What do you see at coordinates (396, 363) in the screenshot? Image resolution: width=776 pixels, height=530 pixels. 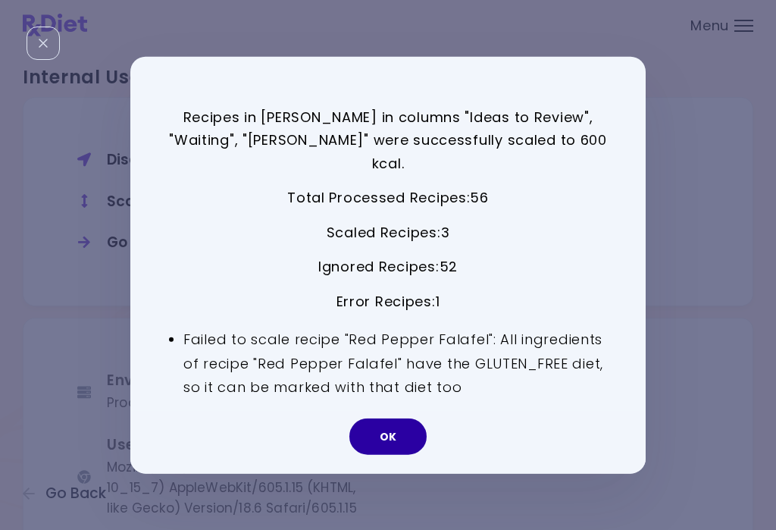 I see `li: Failed to scale recipe "Red Pepper Falafel": All ingredients of recipe "Red Pepper Falafel" have ...` at bounding box center [396, 363].